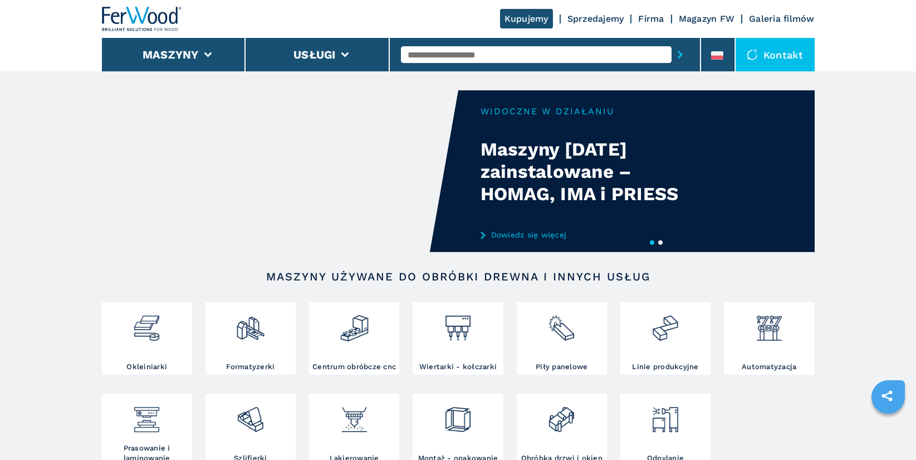 The image size is (916, 460). Describe the element at coordinates (142, 19) in the screenshot. I see `img: Ferwood` at that location.